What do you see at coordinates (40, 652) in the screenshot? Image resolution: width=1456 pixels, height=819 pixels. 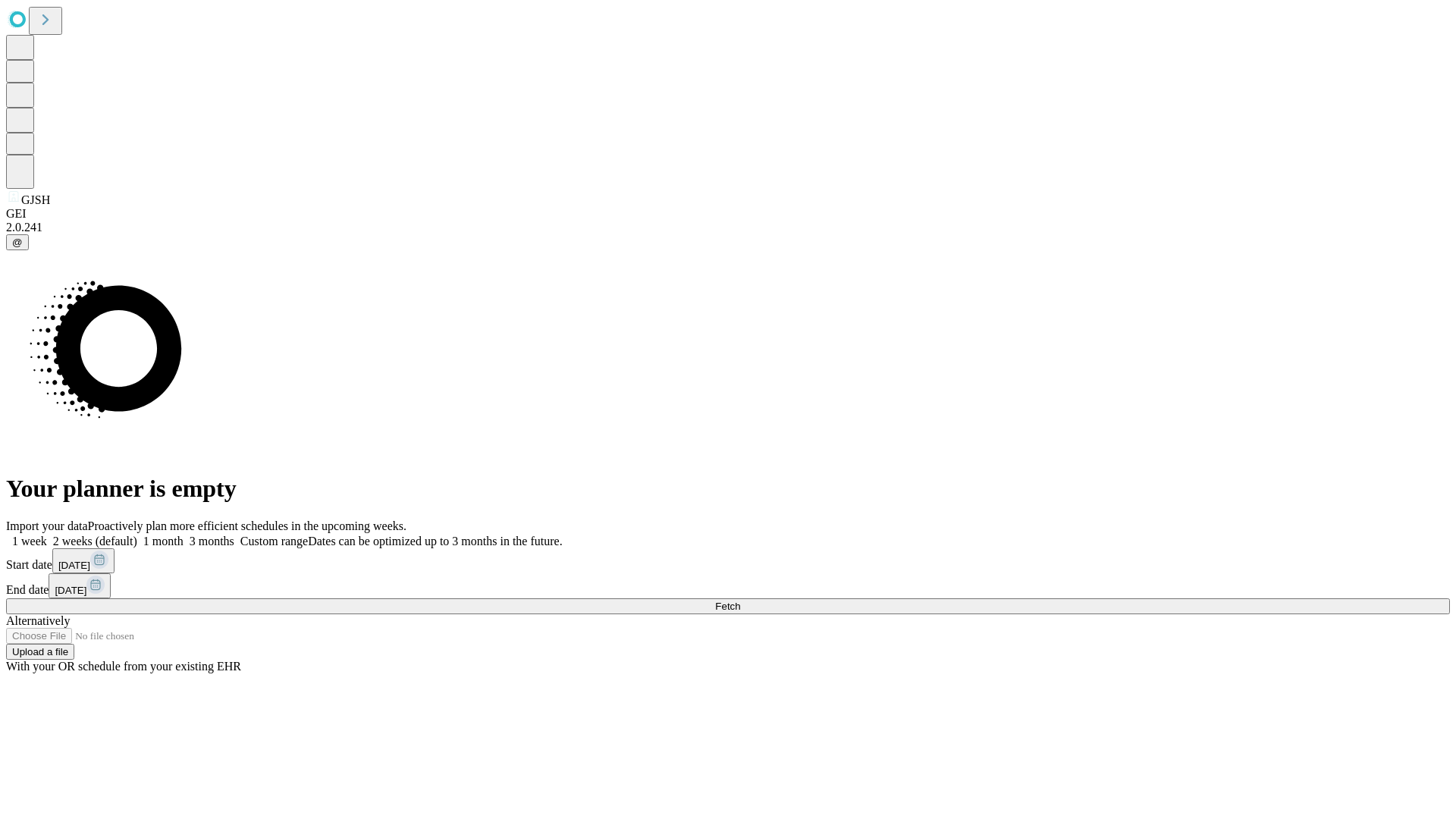 I see `button: Upload a file` at bounding box center [40, 652].